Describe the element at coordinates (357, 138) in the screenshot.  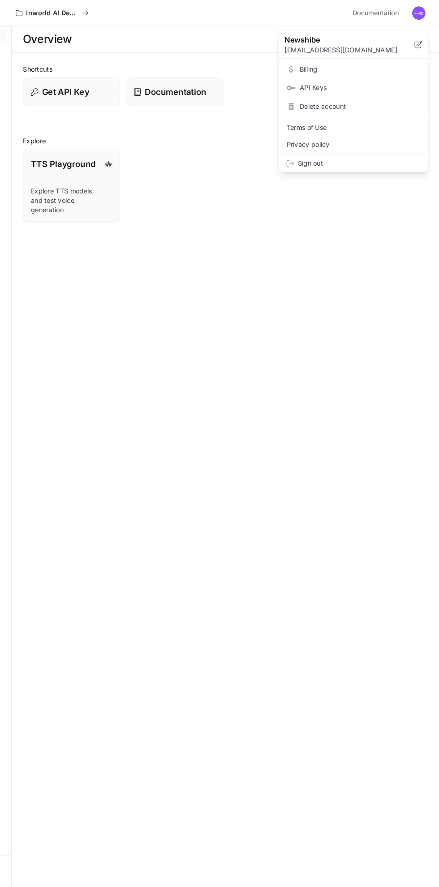
I see `span: Privacy policy` at that location.